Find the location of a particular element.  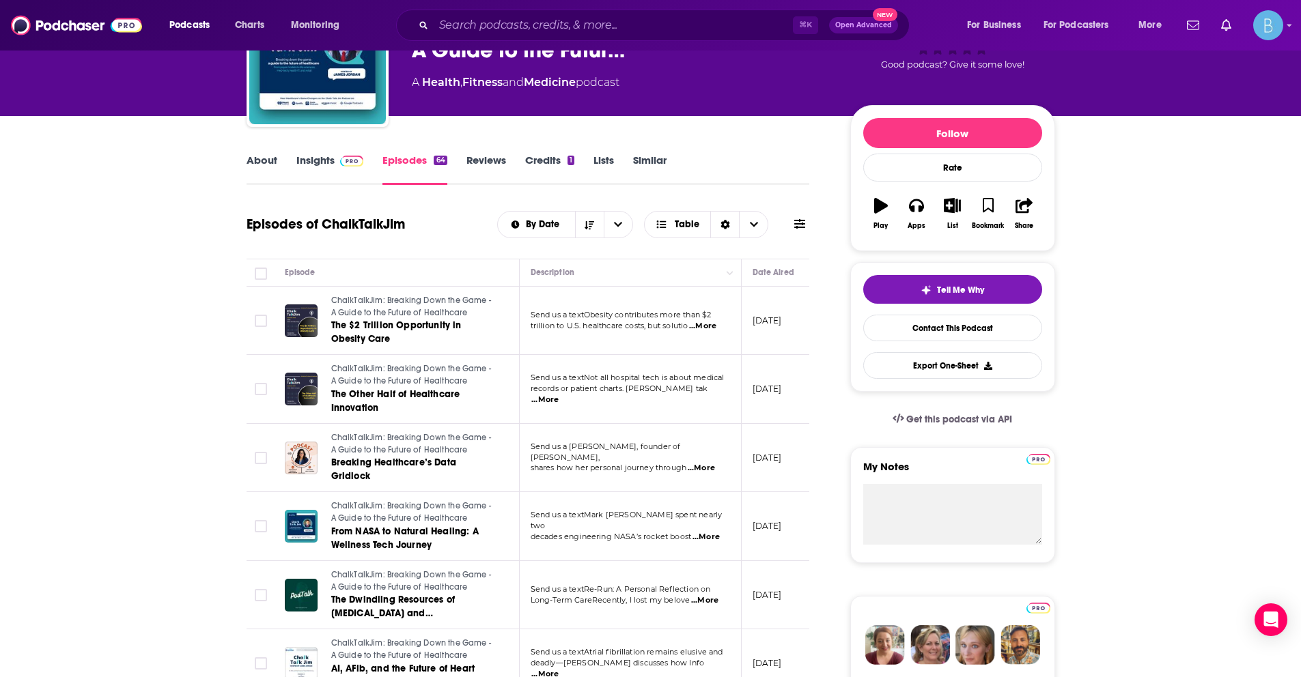

span: More is located at coordinates (1150, 25).